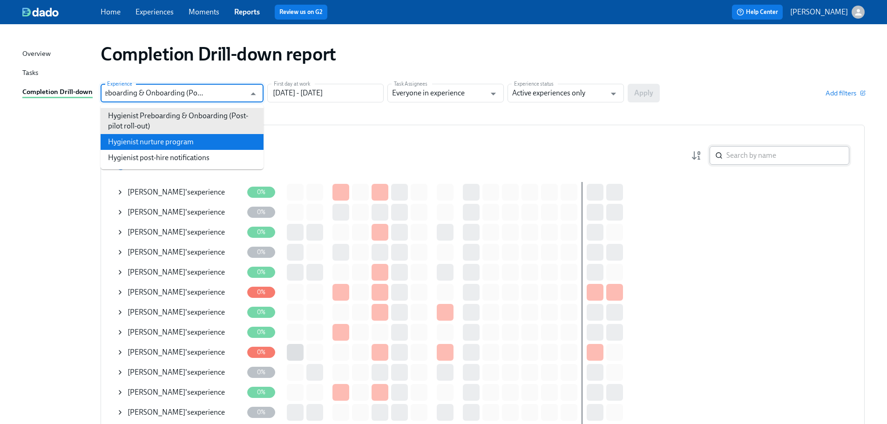 The height and width of the screenshot is (424, 887). Describe the element at coordinates (57, 92) in the screenshot. I see `div: Completion Drill-down` at that location.